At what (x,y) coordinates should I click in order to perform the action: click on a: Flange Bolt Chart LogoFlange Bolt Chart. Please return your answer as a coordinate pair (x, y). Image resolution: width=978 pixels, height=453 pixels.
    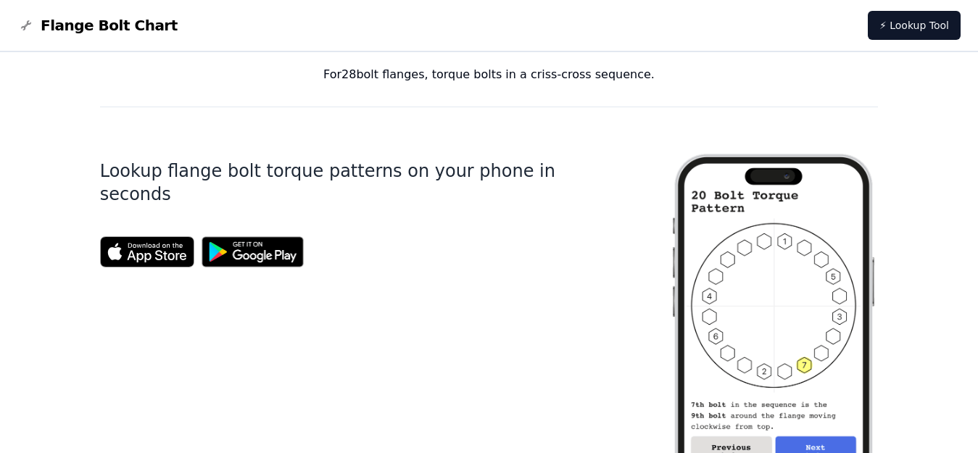
    Looking at the image, I should click on (97, 25).